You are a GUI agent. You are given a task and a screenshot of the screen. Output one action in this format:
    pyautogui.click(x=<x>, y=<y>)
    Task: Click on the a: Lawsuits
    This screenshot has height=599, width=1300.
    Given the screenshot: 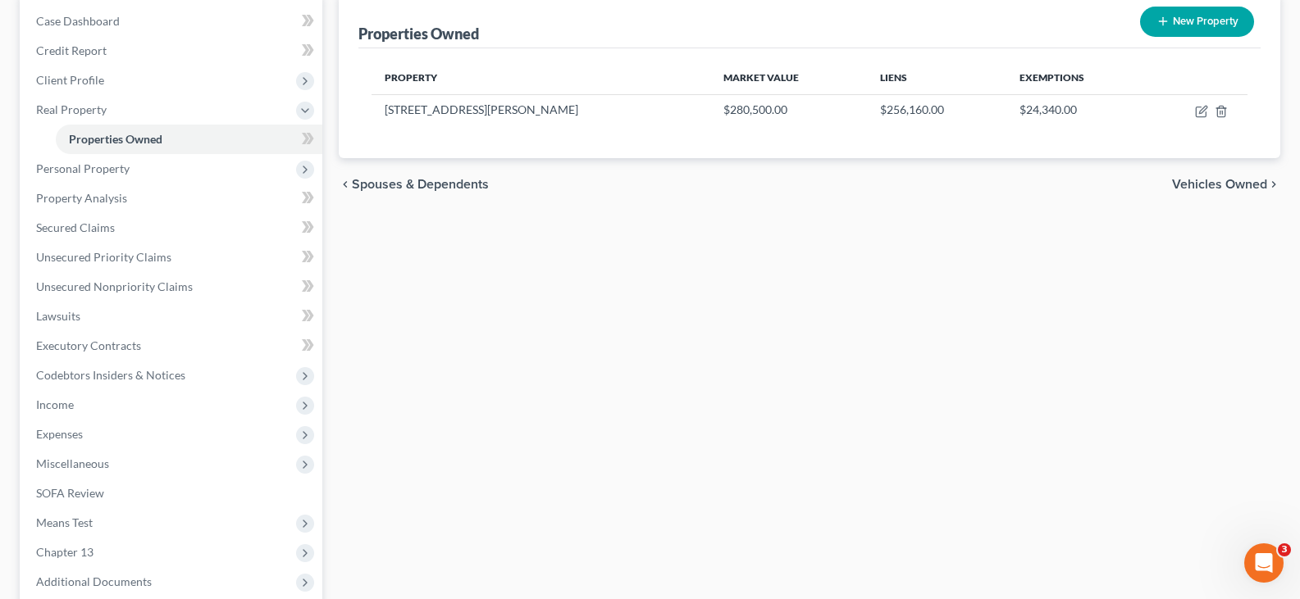 What is the action you would take?
    pyautogui.click(x=172, y=316)
    